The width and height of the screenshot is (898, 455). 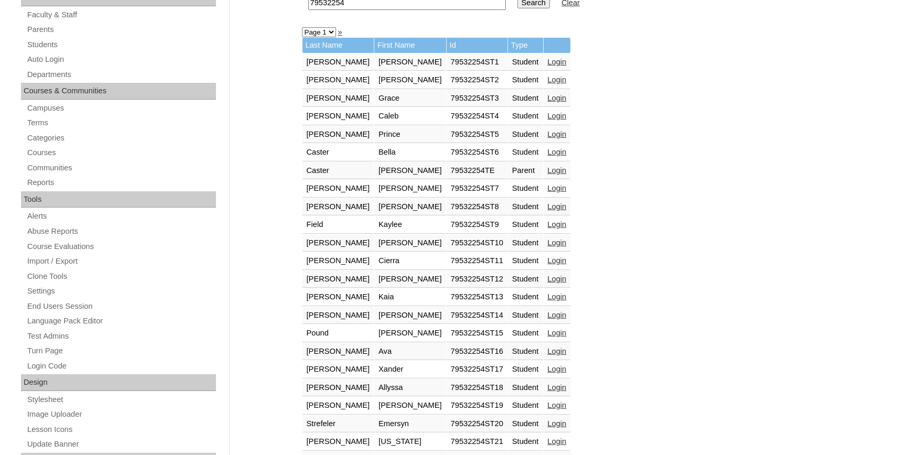 I want to click on td: Kaia, so click(x=410, y=297).